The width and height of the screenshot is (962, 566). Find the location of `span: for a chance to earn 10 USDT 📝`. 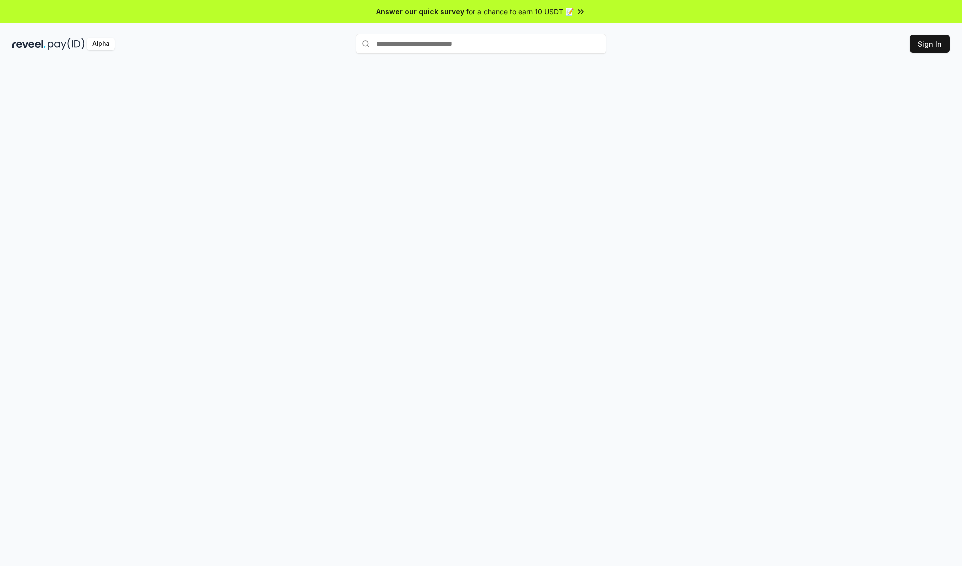

span: for a chance to earn 10 USDT 📝 is located at coordinates (520, 11).